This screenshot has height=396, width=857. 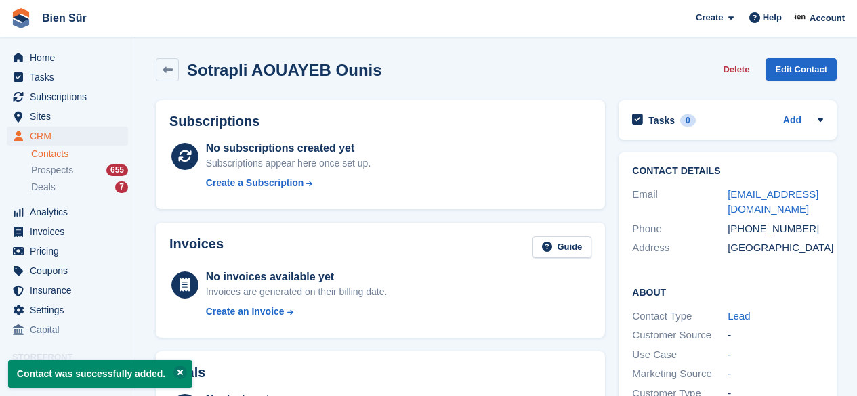 I want to click on a: Edit Contact, so click(x=801, y=69).